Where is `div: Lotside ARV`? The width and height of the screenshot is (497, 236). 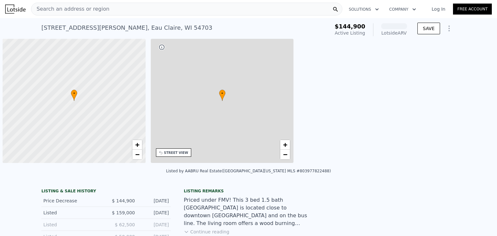
div: Lotside ARV is located at coordinates (394, 33).